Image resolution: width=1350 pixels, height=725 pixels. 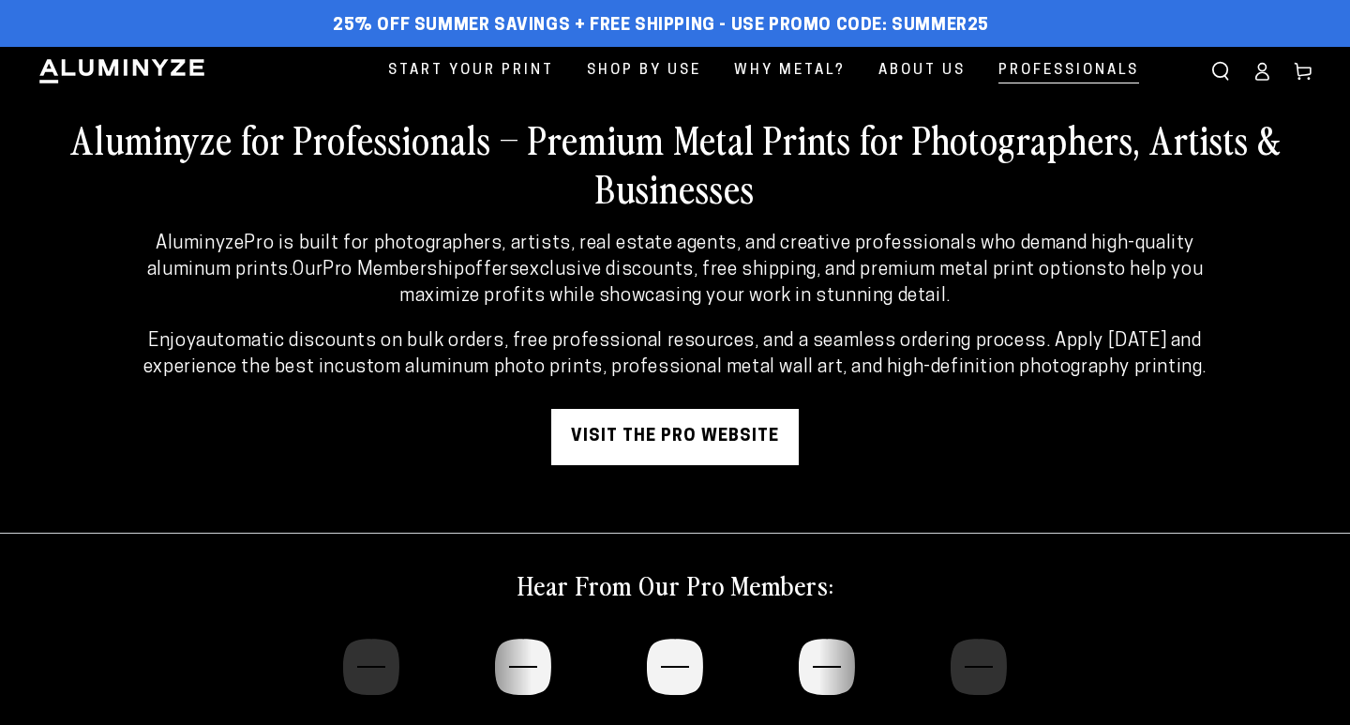 I want to click on span: Shop By Use, so click(x=644, y=70).